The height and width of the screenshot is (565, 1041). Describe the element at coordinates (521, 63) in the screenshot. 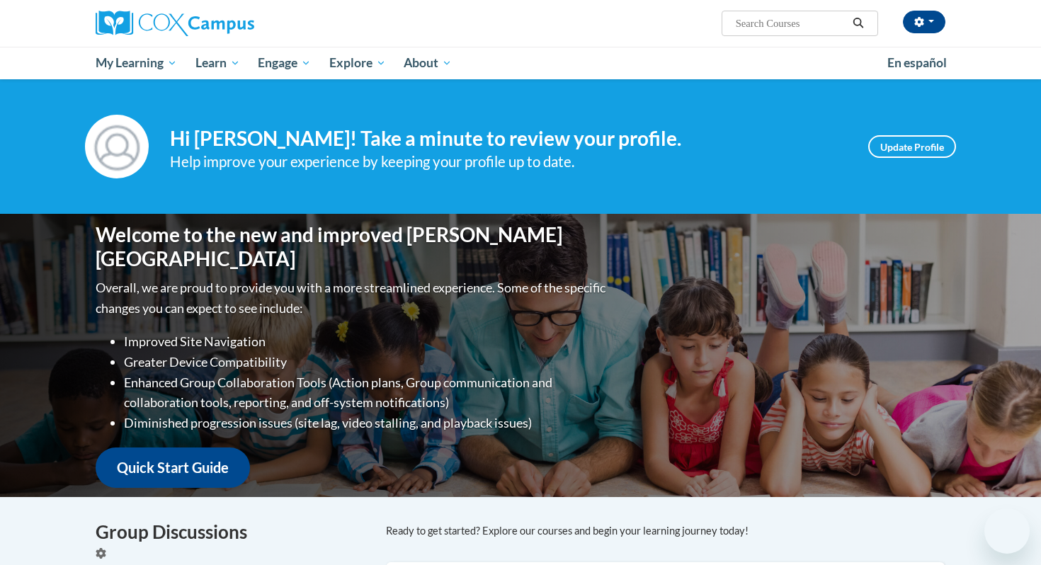

I see `div: Main menu` at that location.